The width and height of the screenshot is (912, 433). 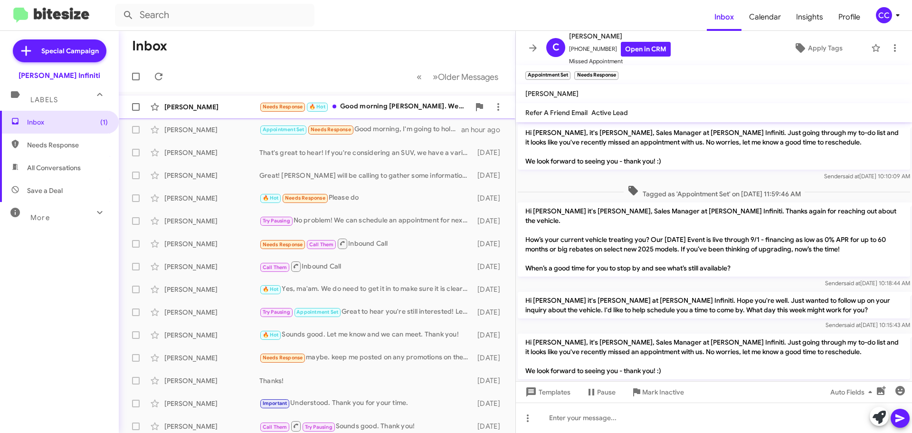 What do you see at coordinates (885, 15) in the screenshot?
I see `button: CC` at bounding box center [885, 15].